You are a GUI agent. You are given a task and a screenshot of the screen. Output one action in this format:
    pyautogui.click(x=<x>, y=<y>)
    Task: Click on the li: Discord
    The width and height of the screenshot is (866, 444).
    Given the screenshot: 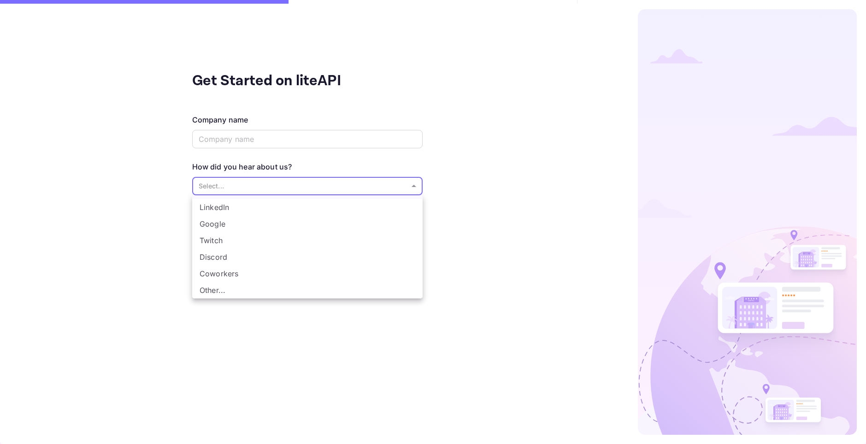 What is the action you would take?
    pyautogui.click(x=307, y=257)
    